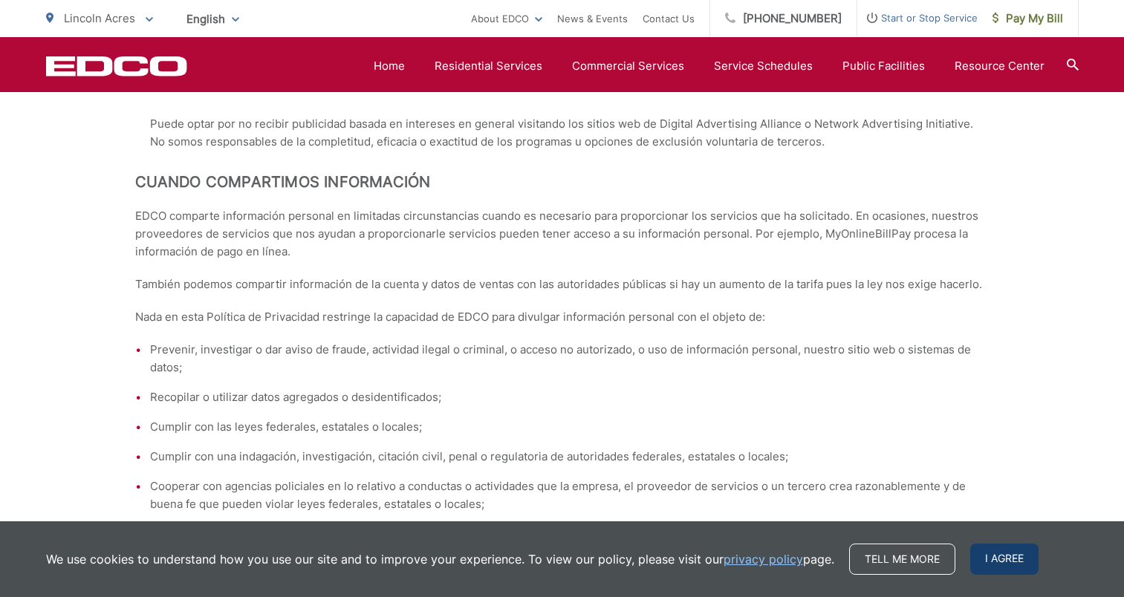 This screenshot has height=597, width=1124. Describe the element at coordinates (570, 133) in the screenshot. I see `p: Puede optar por no recibir publicidad basada en intereses en general visitando los sitios web de ...` at that location.